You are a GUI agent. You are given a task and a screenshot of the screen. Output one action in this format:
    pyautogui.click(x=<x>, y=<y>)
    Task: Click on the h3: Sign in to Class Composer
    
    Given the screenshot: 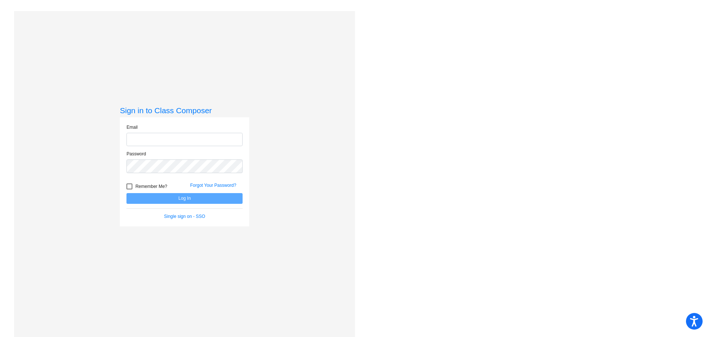 What is the action you would take?
    pyautogui.click(x=184, y=110)
    